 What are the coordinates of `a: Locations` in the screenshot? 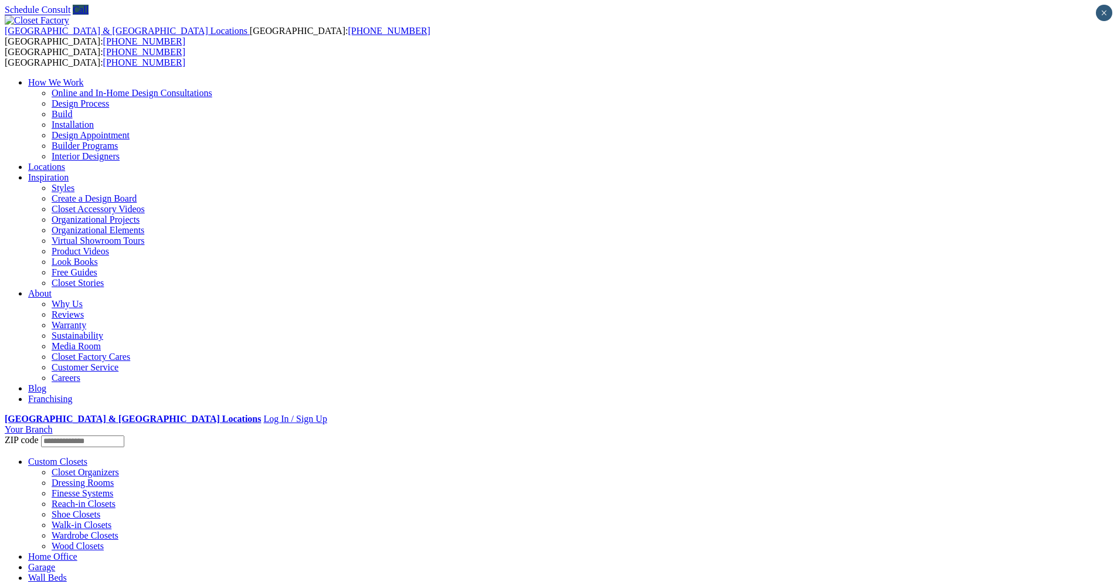 It's located at (46, 166).